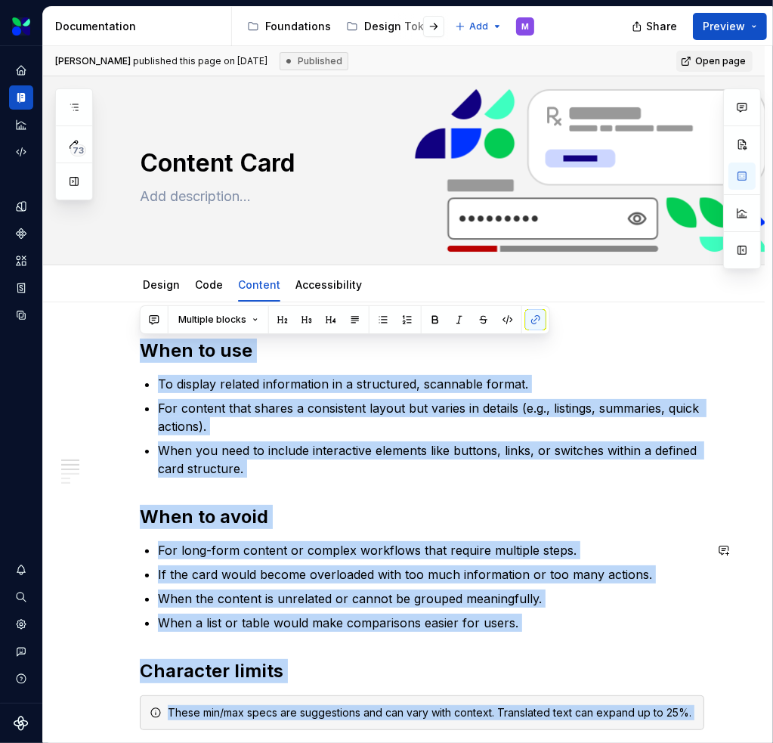 The height and width of the screenshot is (743, 773). What do you see at coordinates (21, 125) in the screenshot?
I see `div: Analytics` at bounding box center [21, 125].